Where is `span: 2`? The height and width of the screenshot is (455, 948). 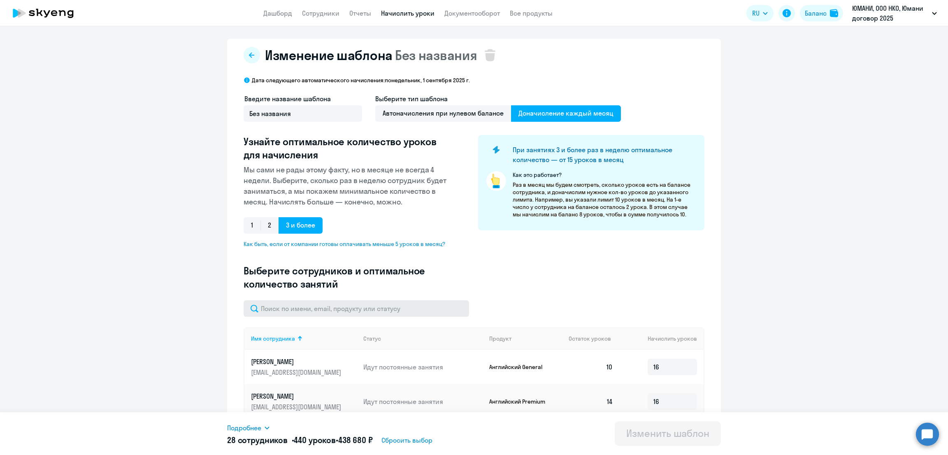
span: 2 is located at coordinates (269, 225).